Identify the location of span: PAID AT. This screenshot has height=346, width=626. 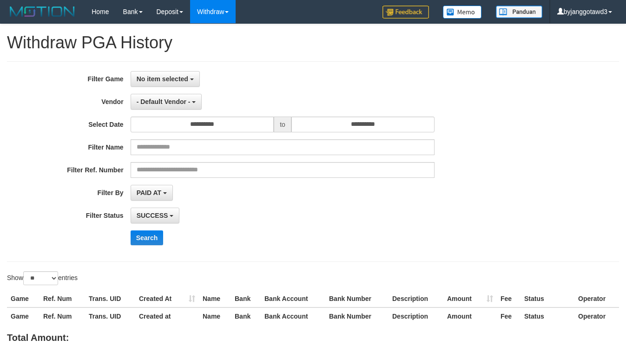
(149, 193).